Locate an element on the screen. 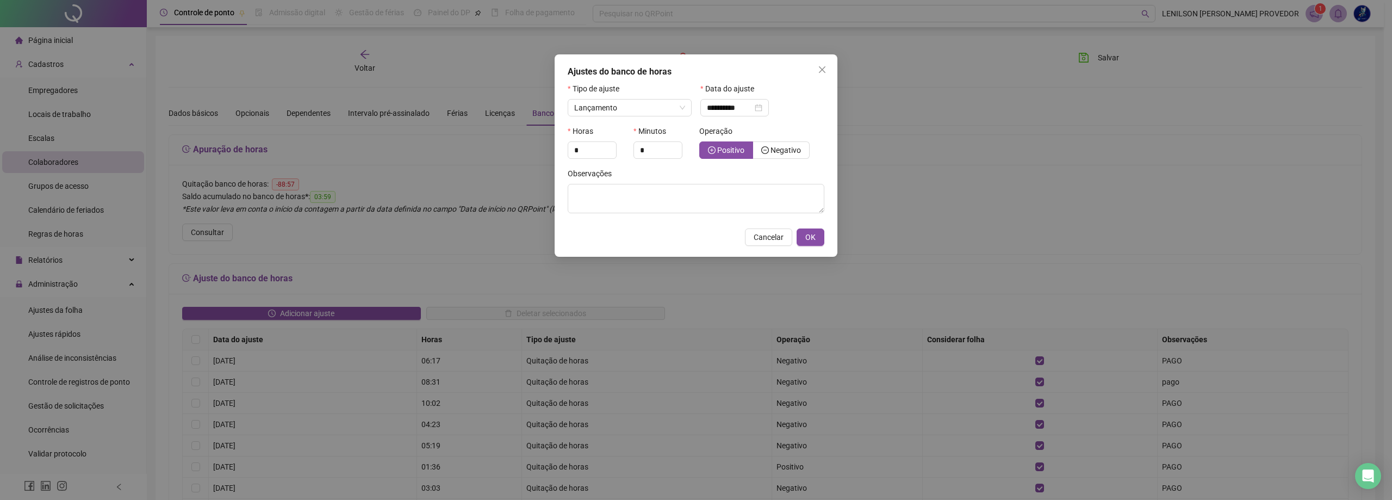  button: OK is located at coordinates (810, 237).